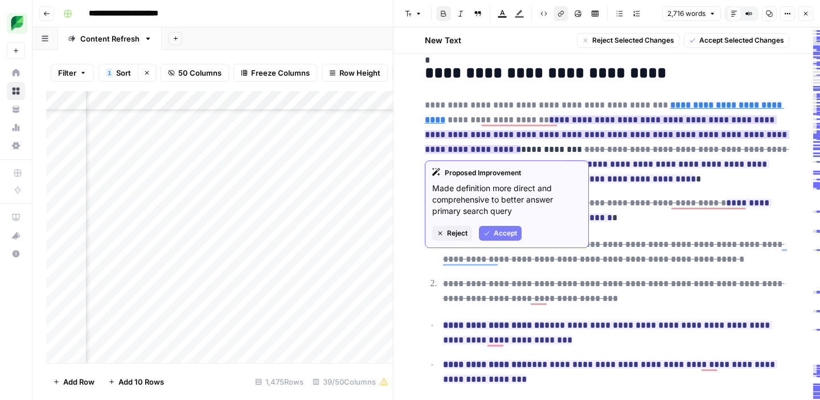 The image size is (820, 400). I want to click on button: Add 10 Rows, so click(136, 382).